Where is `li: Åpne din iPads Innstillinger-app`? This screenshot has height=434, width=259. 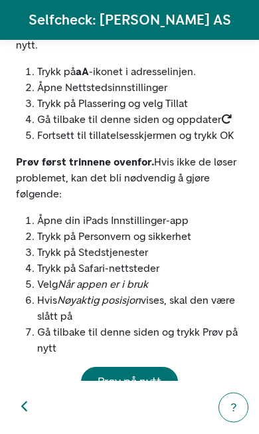 li: Åpne din iPads Innstillinger-app is located at coordinates (140, 220).